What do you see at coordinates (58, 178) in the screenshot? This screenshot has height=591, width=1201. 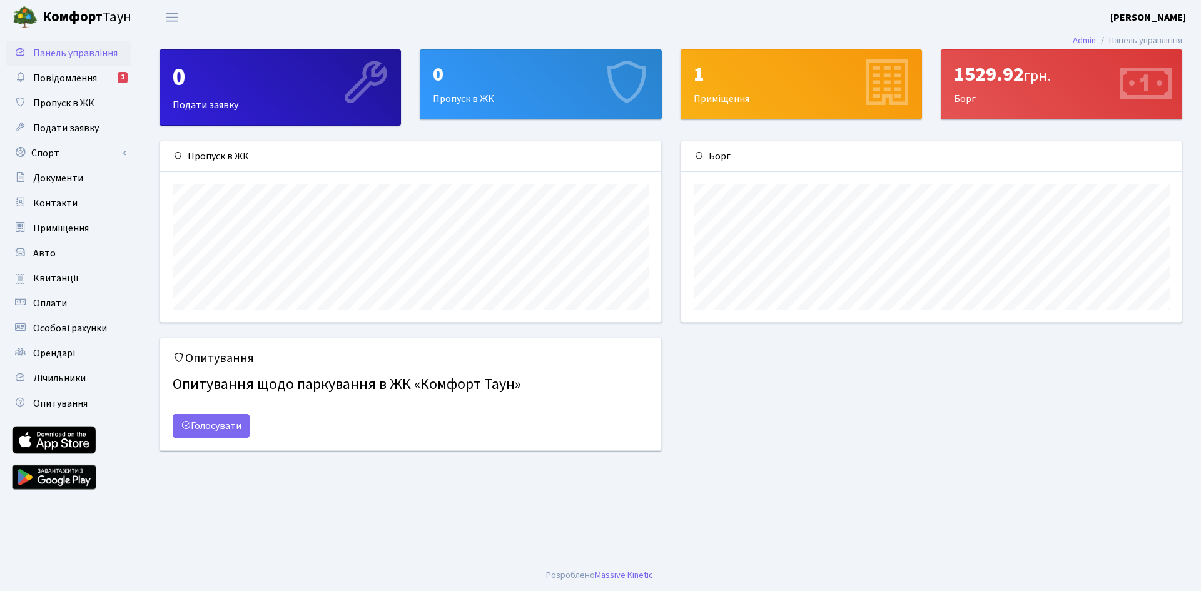 I see `span: Документи` at bounding box center [58, 178].